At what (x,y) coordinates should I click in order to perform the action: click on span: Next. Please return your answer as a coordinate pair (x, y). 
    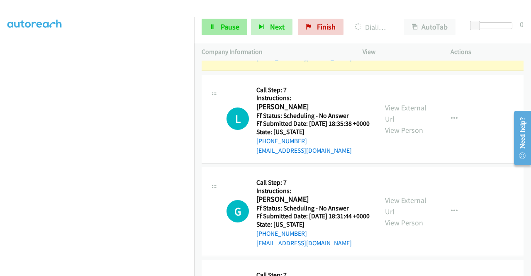
    Looking at the image, I should click on (277, 27).